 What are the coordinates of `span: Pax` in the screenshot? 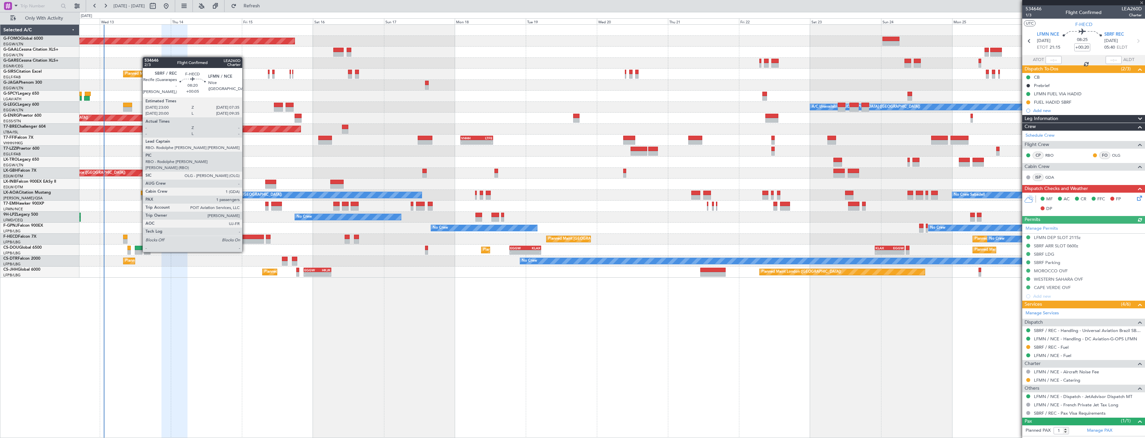 It's located at (1028, 422).